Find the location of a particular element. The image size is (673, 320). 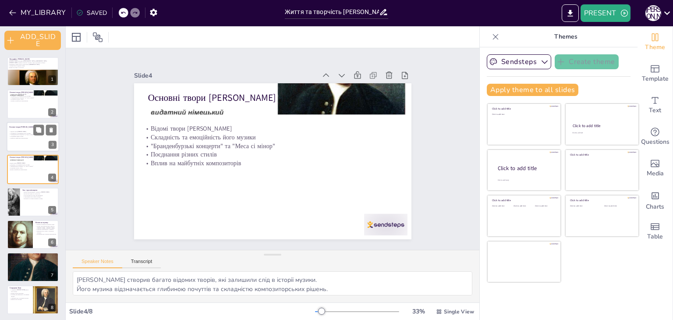

button: MY_LIBRARY is located at coordinates (38, 13).